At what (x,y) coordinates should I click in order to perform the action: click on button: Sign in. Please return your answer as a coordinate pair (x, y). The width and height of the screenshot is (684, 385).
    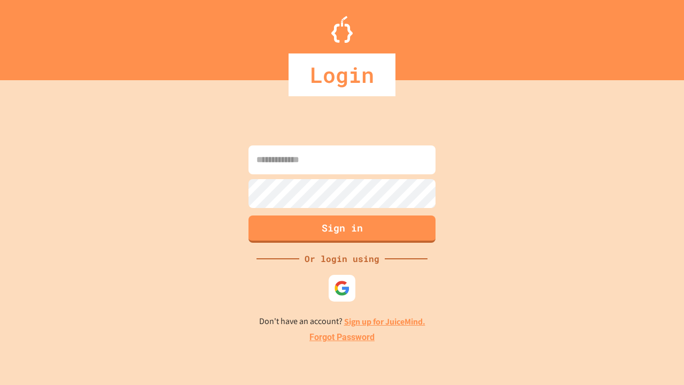
    Looking at the image, I should click on (342, 229).